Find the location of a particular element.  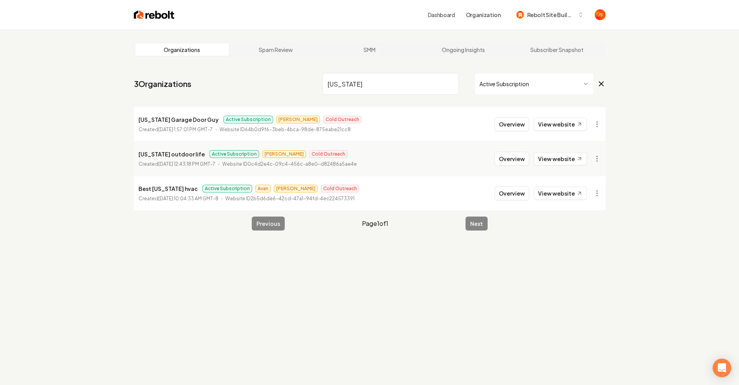

span: Rebolt Site Builder is located at coordinates (551, 15).